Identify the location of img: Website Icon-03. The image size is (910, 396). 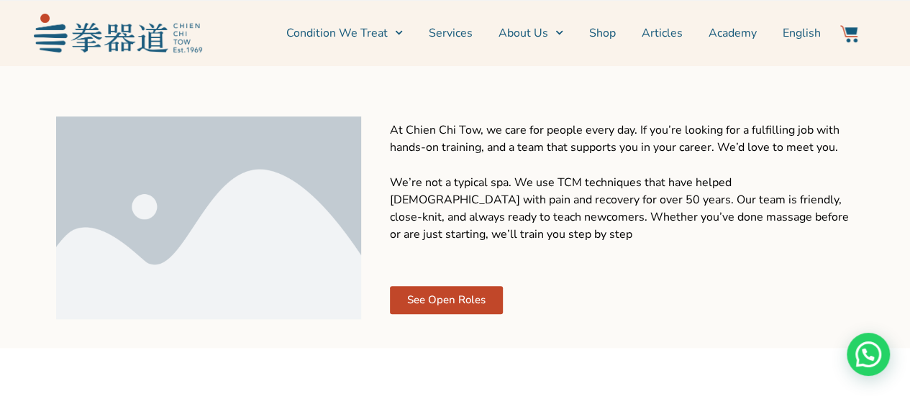
(849, 34).